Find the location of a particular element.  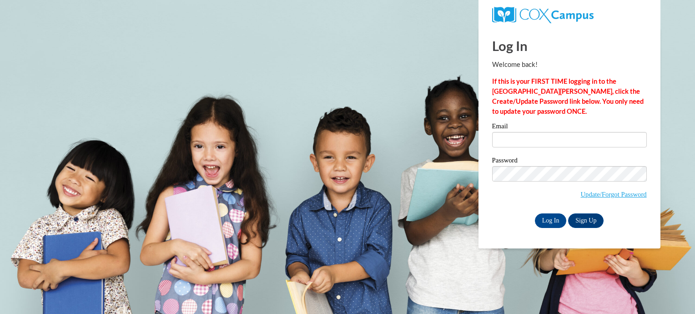

p: Welcome back! is located at coordinates (570, 65).